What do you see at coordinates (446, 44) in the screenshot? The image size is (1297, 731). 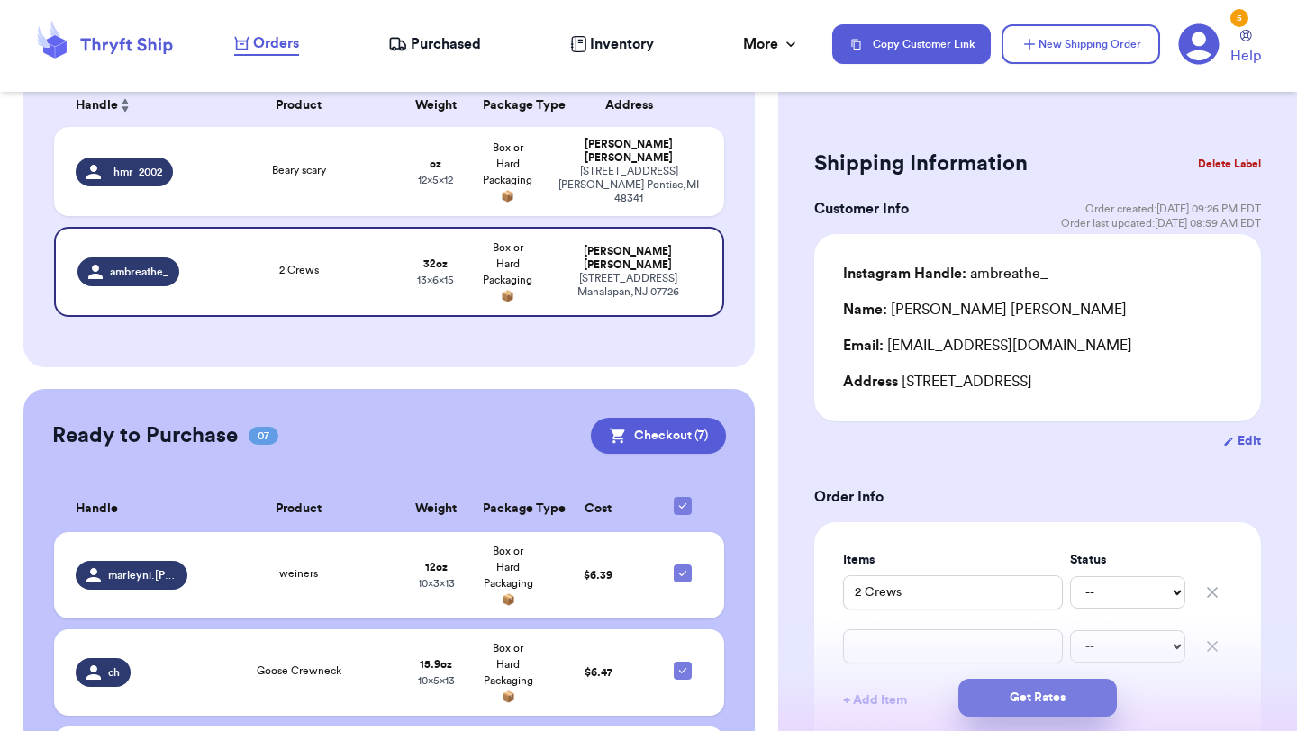 I see `span: Purchased` at bounding box center [446, 44].